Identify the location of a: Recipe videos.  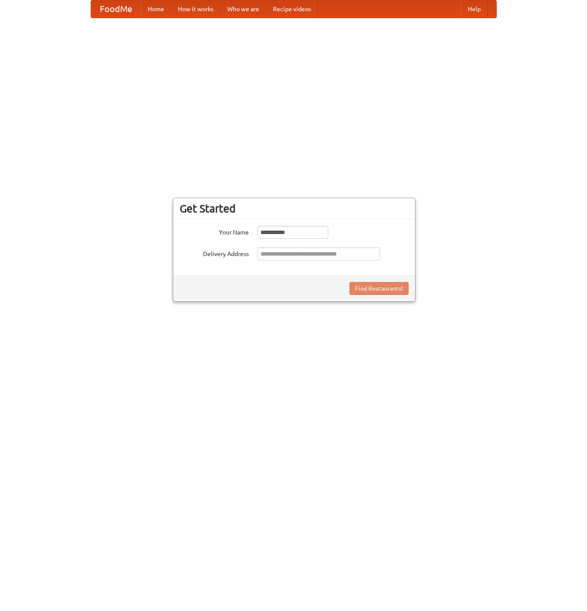
(292, 9).